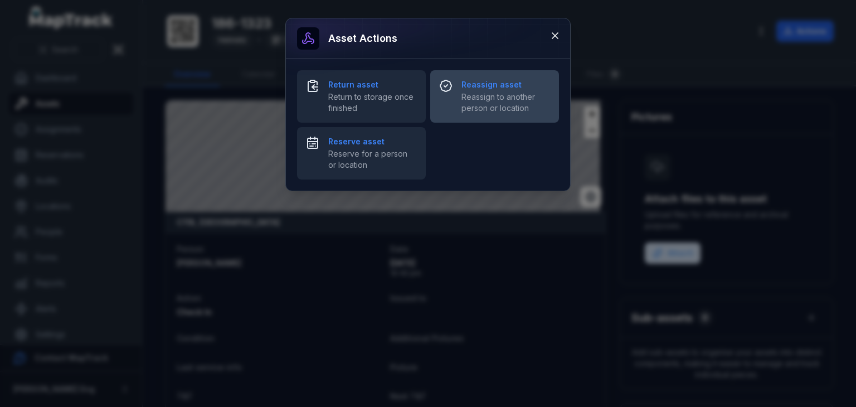 The width and height of the screenshot is (856, 407). I want to click on button: Return assetReturn to storage once finished, so click(361, 96).